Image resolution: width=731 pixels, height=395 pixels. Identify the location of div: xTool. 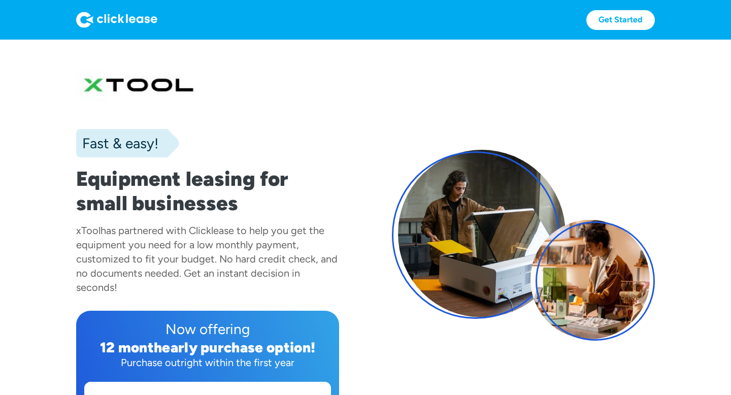
(88, 231).